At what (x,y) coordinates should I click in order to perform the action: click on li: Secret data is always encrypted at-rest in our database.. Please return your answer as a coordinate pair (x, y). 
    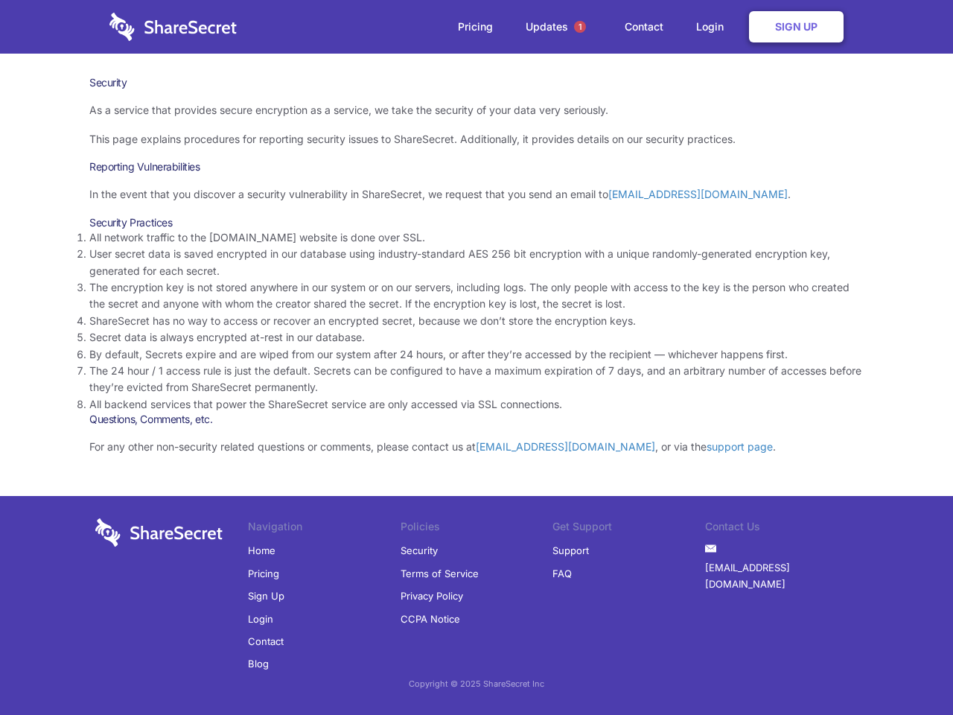
    Looking at the image, I should click on (477, 337).